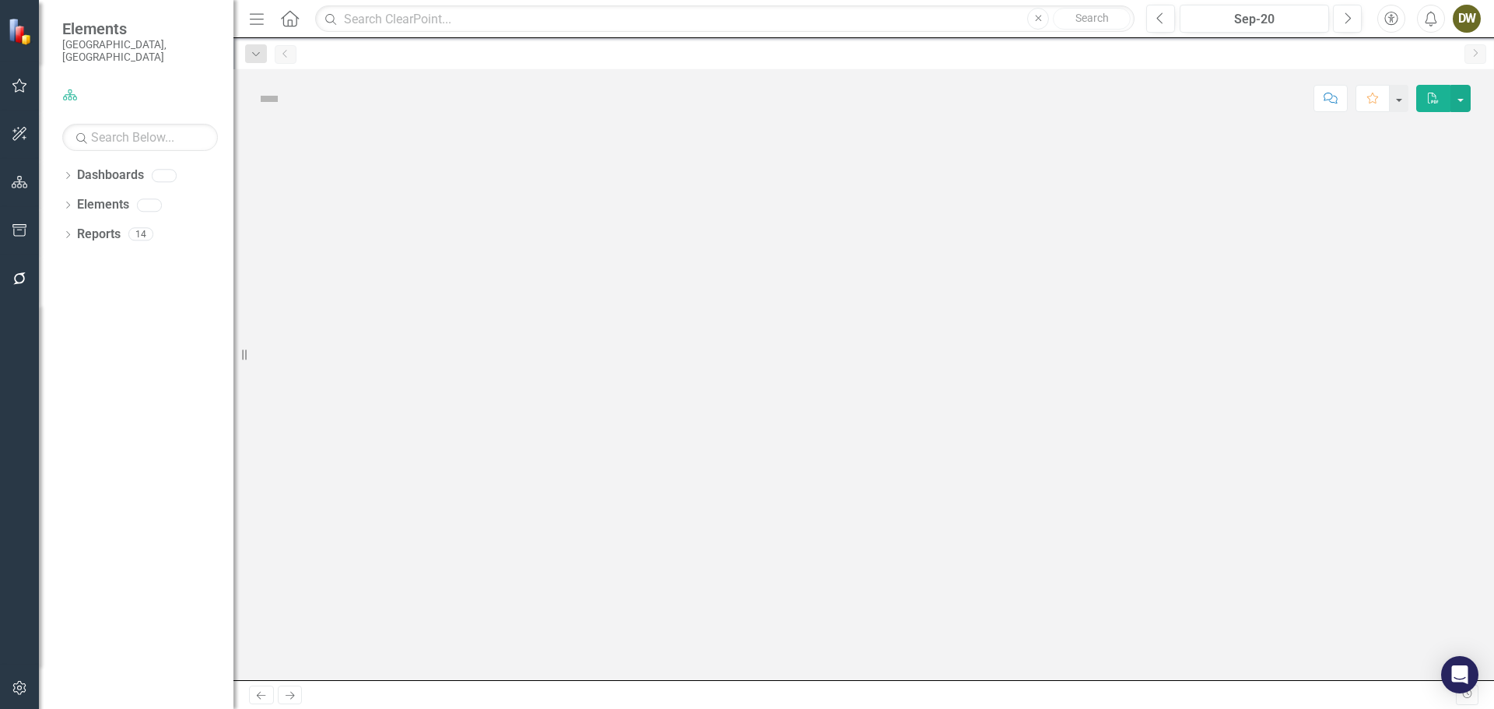  What do you see at coordinates (1254, 19) in the screenshot?
I see `div: Sep-20` at bounding box center [1254, 19].